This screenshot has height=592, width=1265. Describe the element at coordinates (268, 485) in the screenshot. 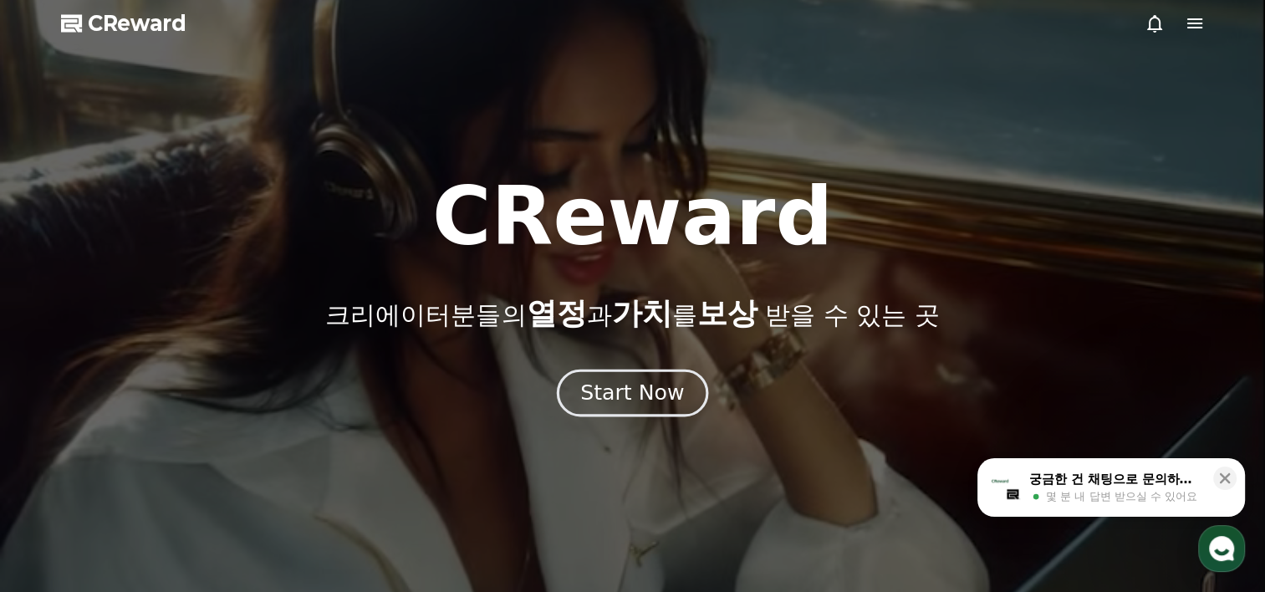

I see `span: 설정` at that location.